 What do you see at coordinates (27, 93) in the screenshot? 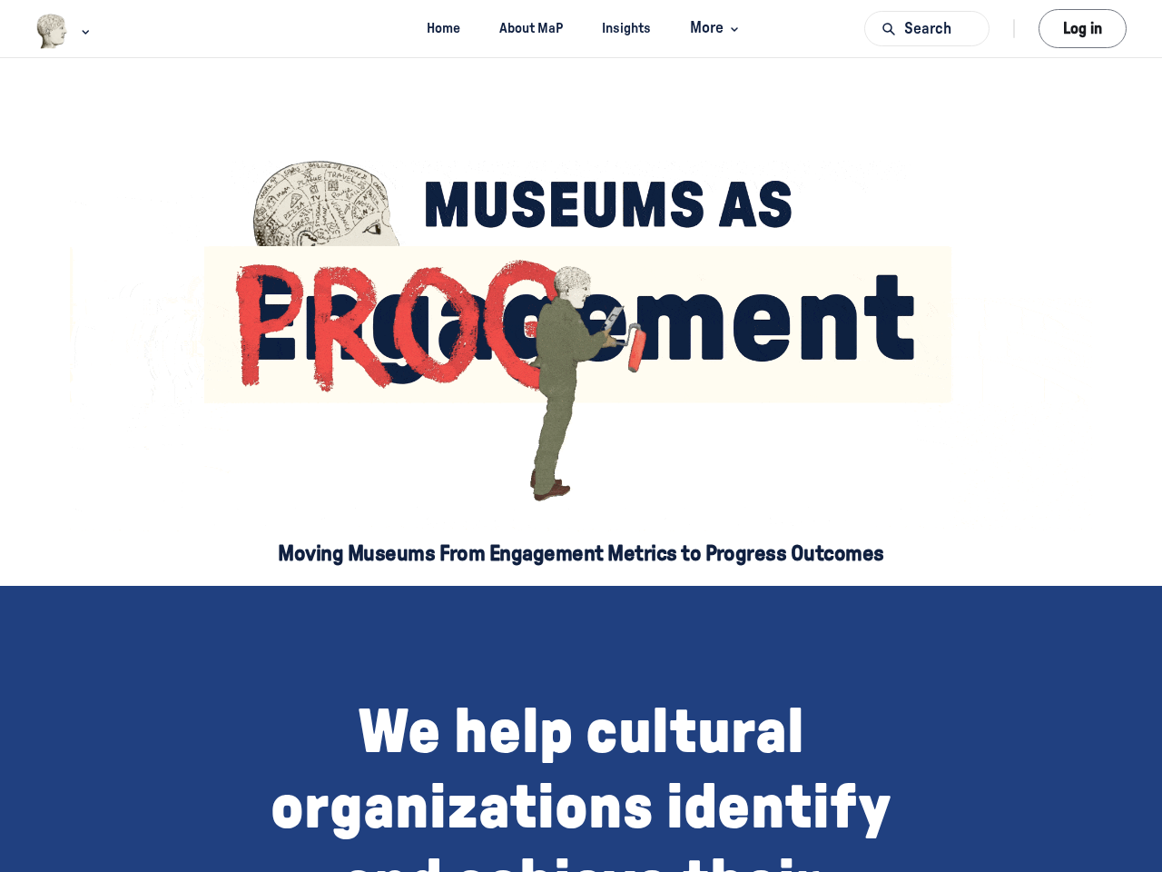
I see `span: Name` at bounding box center [27, 93].